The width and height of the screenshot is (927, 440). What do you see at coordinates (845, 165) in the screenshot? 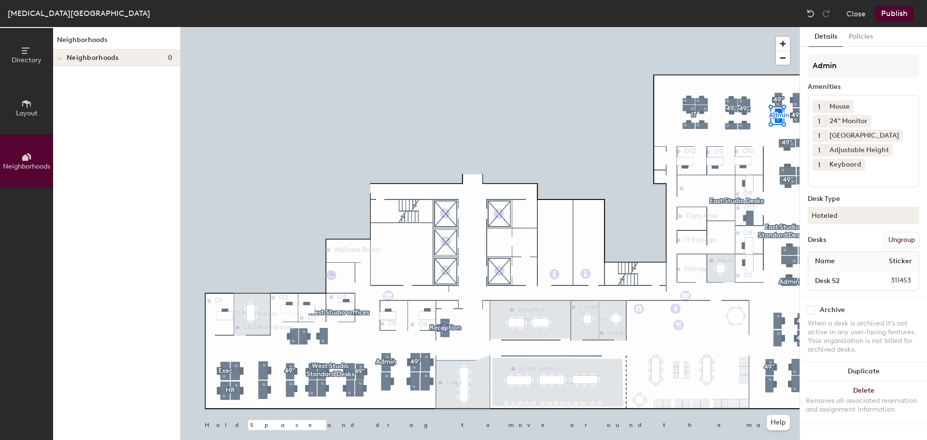
I see `div: Keyboard` at bounding box center [845, 165].